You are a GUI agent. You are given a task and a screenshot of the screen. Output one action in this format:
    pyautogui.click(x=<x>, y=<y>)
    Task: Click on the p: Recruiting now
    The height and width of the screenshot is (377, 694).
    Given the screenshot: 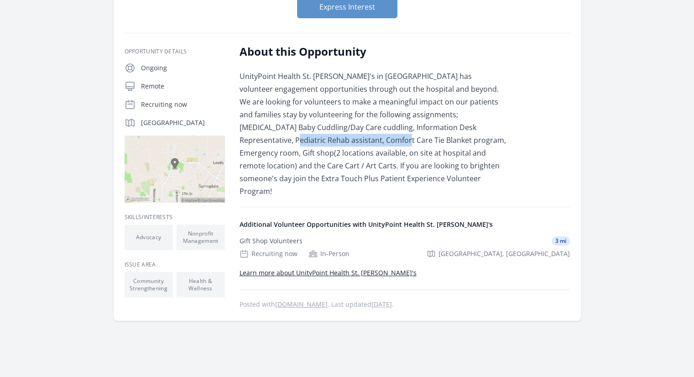 What is the action you would take?
    pyautogui.click(x=183, y=105)
    